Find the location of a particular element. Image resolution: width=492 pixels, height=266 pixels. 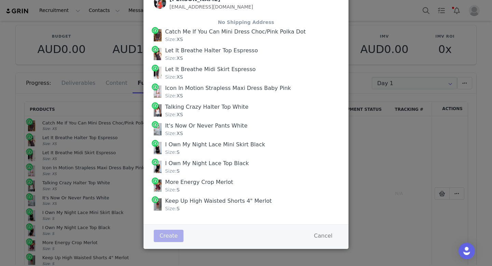

img: white-fox-more-energy-crop-merlot-keep-up-high-waisted-shorts-4_-merlot.2.05.25.07.jpg is located at coordinates (158, 204).